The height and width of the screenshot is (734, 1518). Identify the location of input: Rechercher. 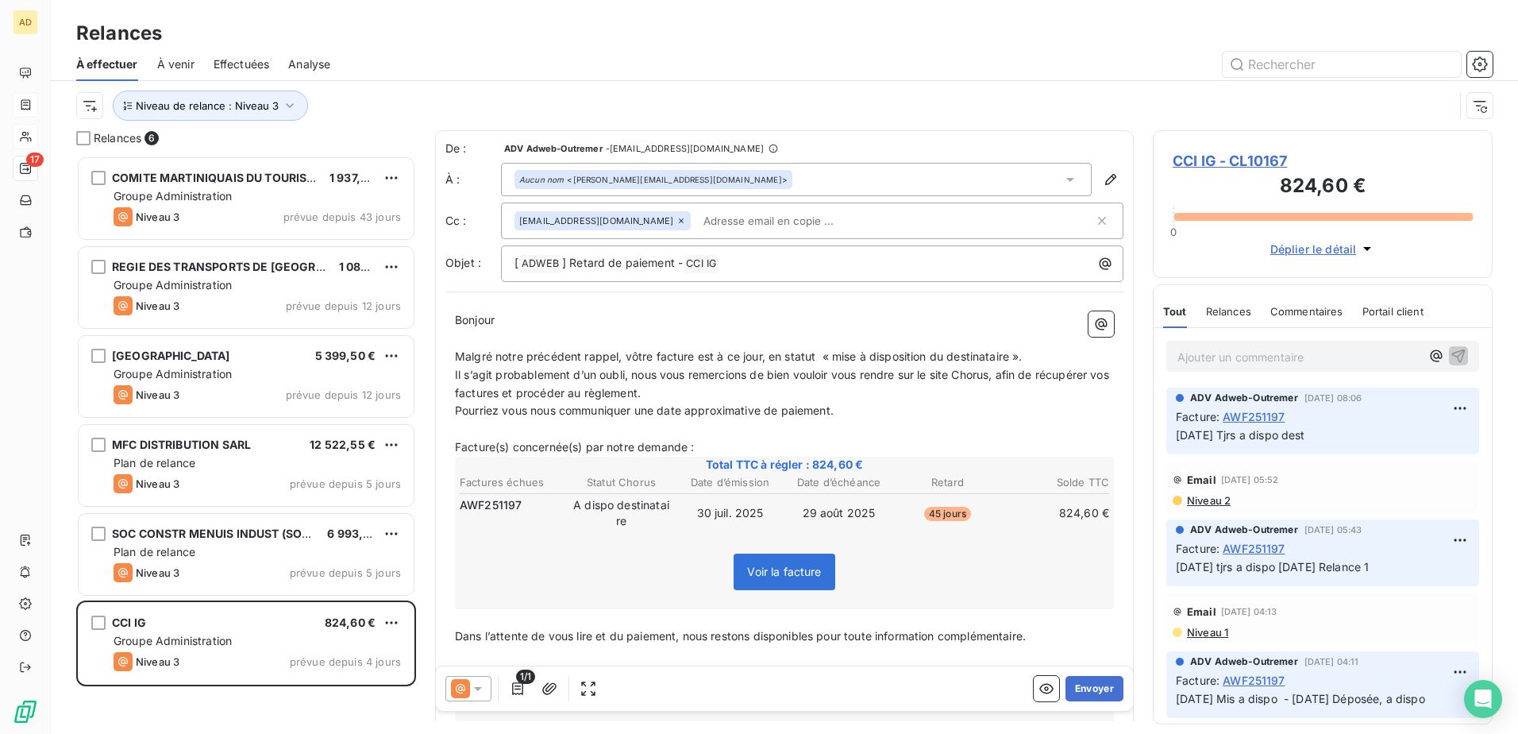
(1342, 64).